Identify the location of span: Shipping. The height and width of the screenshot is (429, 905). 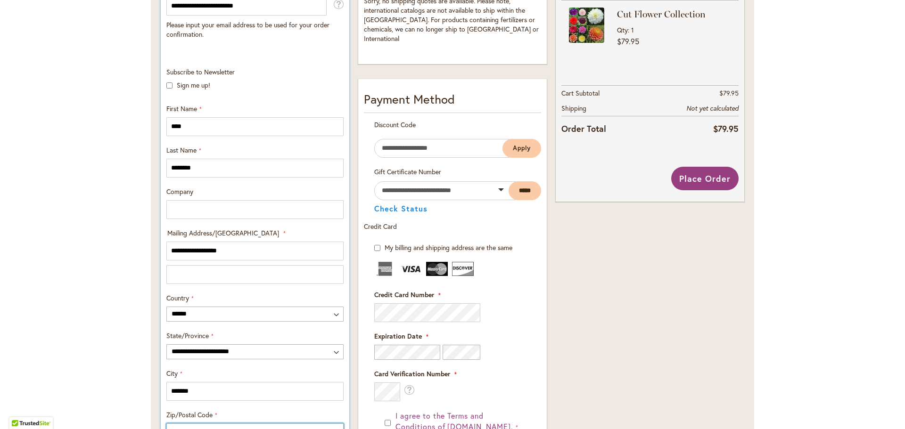
(574, 108).